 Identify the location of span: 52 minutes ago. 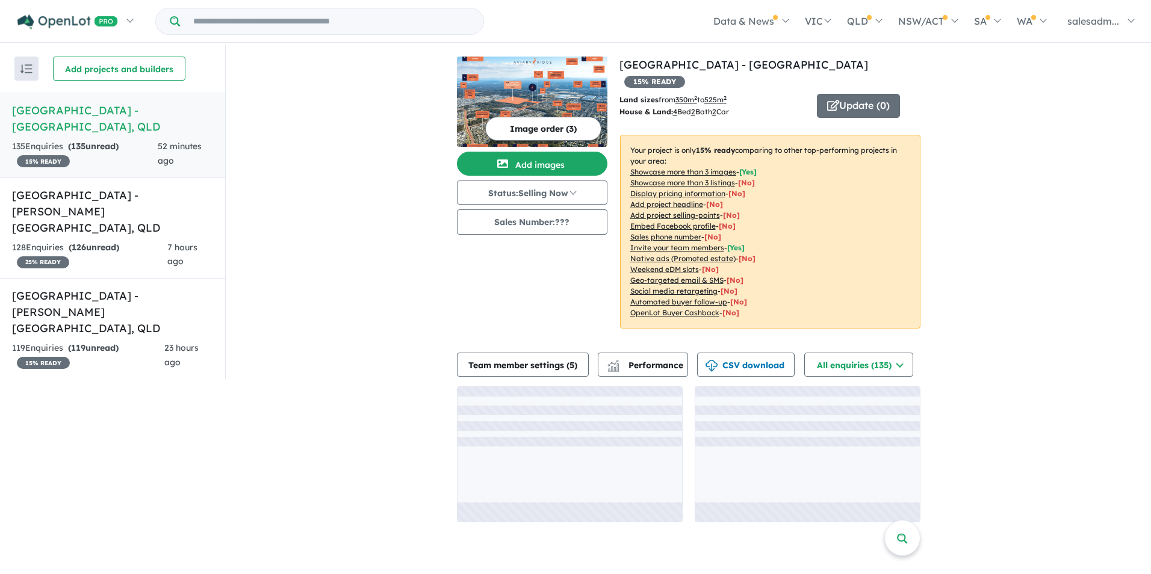
(179, 154).